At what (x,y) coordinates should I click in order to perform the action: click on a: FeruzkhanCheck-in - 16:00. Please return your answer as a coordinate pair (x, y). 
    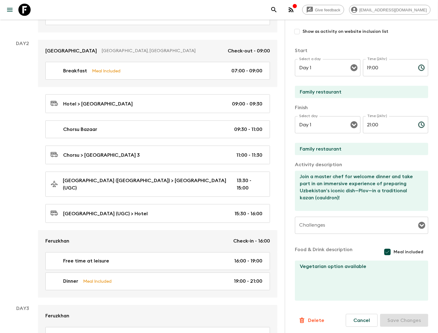
    Looking at the image, I should click on (157, 241).